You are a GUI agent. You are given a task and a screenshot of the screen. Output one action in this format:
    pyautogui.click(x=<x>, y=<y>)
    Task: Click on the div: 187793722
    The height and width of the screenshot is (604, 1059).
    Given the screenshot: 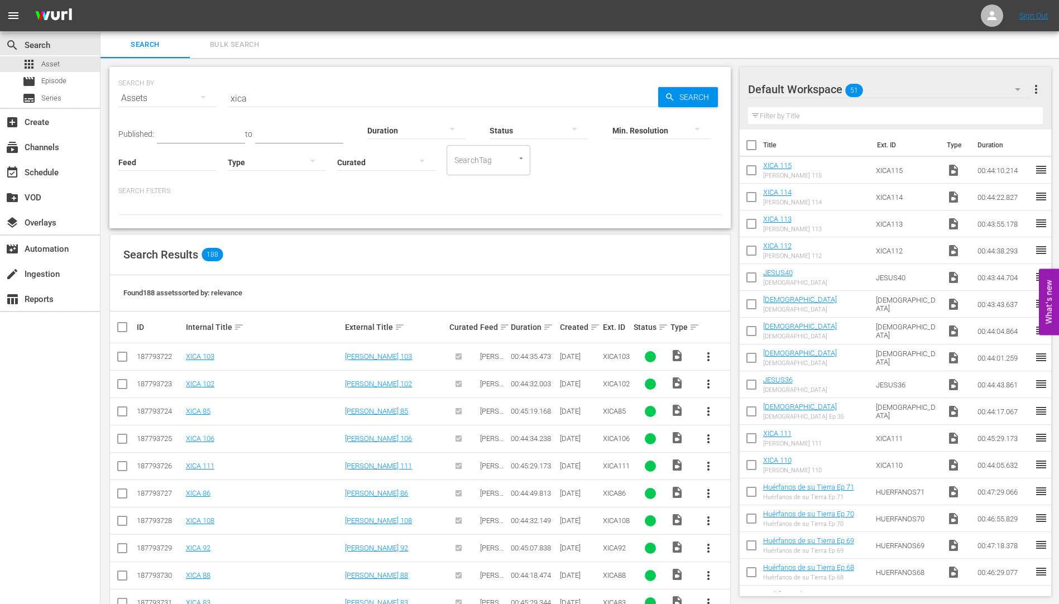 What is the action you would take?
    pyautogui.click(x=160, y=356)
    